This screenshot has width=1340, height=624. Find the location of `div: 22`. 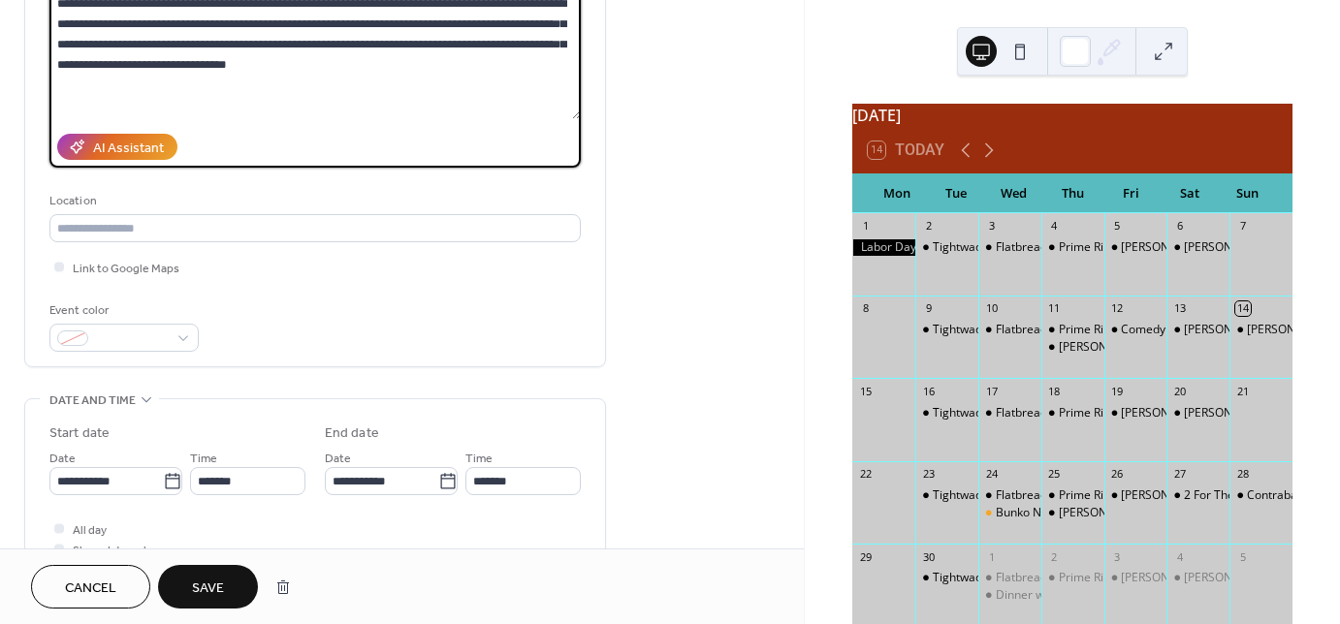

div: 22 is located at coordinates (865, 474).